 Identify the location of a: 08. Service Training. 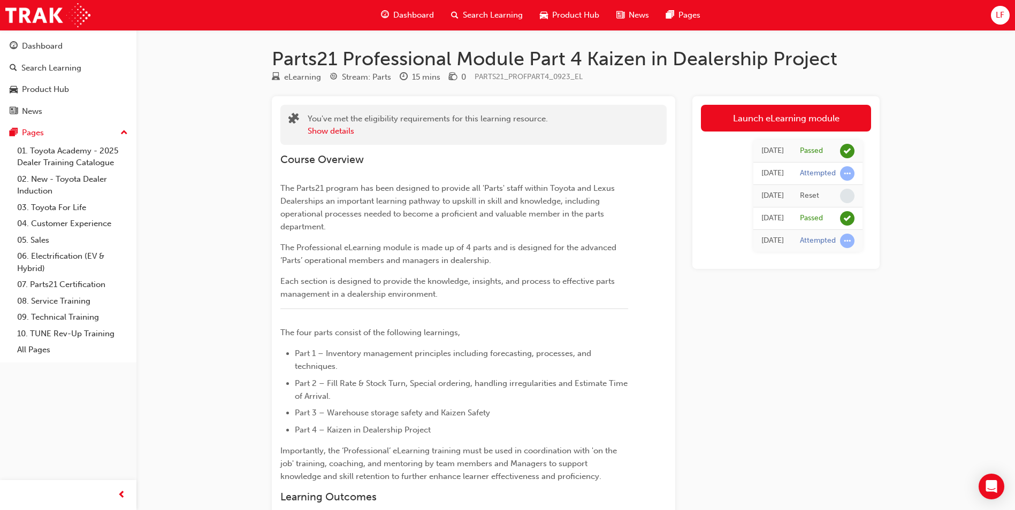
(72, 301).